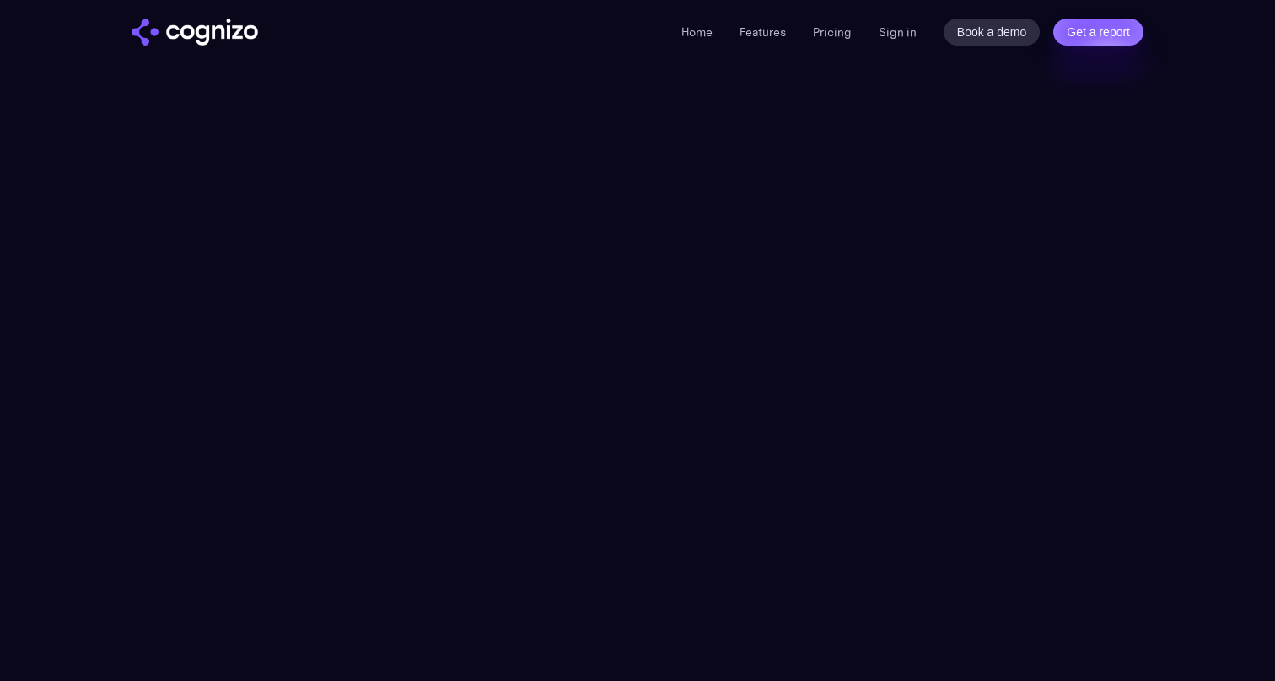 This screenshot has width=1275, height=681. What do you see at coordinates (696, 32) in the screenshot?
I see `a: Home` at bounding box center [696, 32].